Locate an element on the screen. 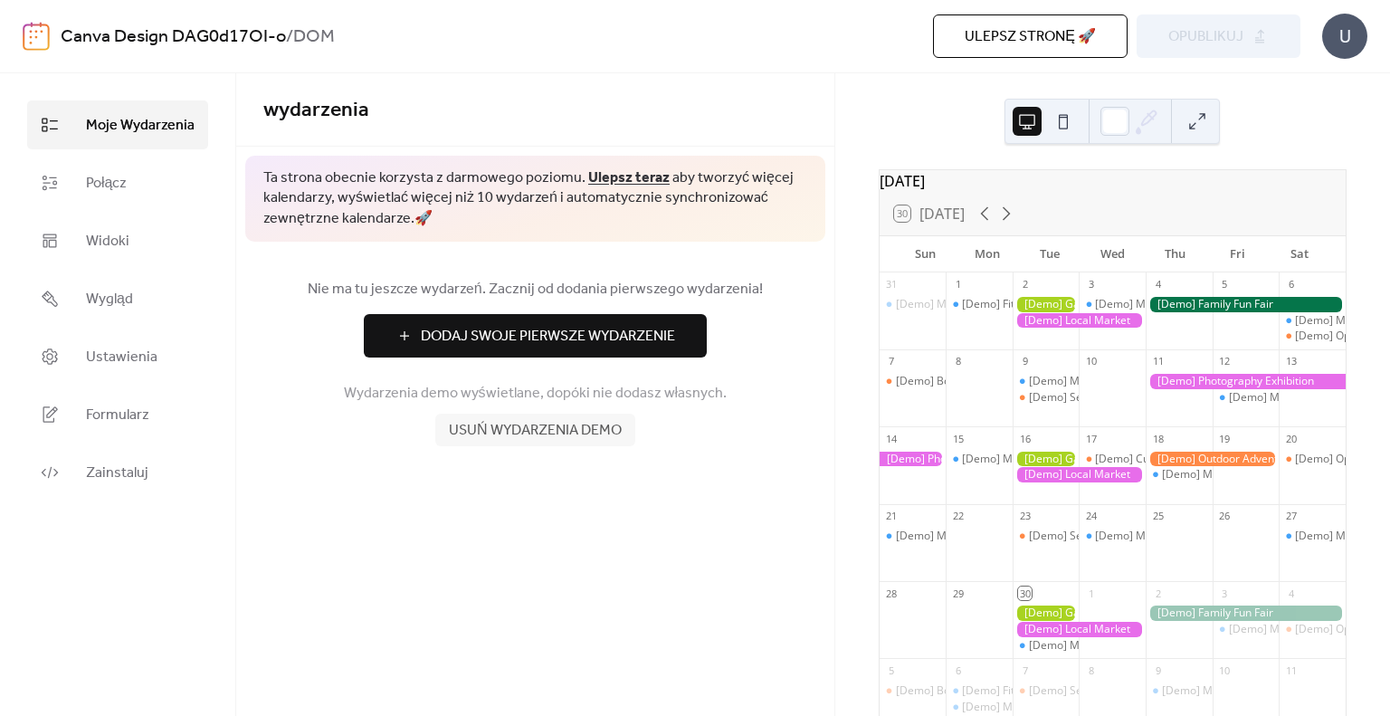 The height and width of the screenshot is (716, 1390). div: Thu is located at coordinates (1175, 254).